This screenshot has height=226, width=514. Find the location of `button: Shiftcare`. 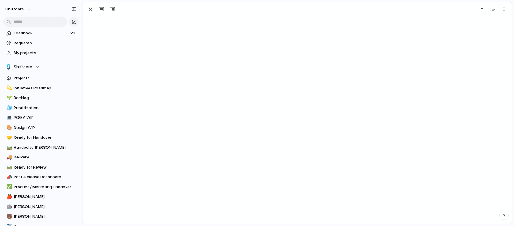

button: Shiftcare is located at coordinates (41, 67).